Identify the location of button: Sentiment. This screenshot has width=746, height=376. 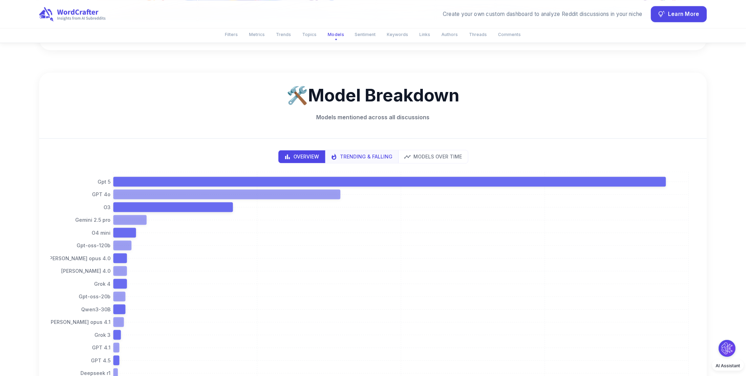
(365, 34).